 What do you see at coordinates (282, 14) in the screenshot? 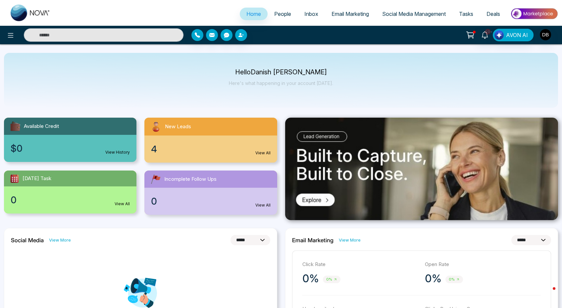
I see `a: People` at bounding box center [282, 14].